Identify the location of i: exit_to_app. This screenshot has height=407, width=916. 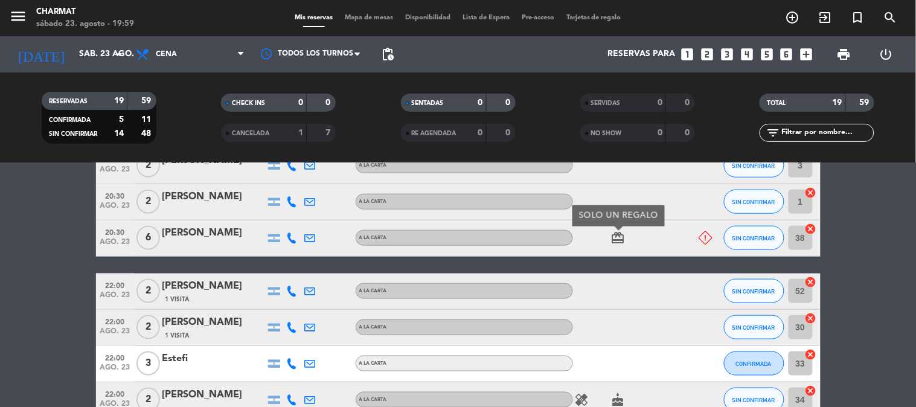
(825, 18).